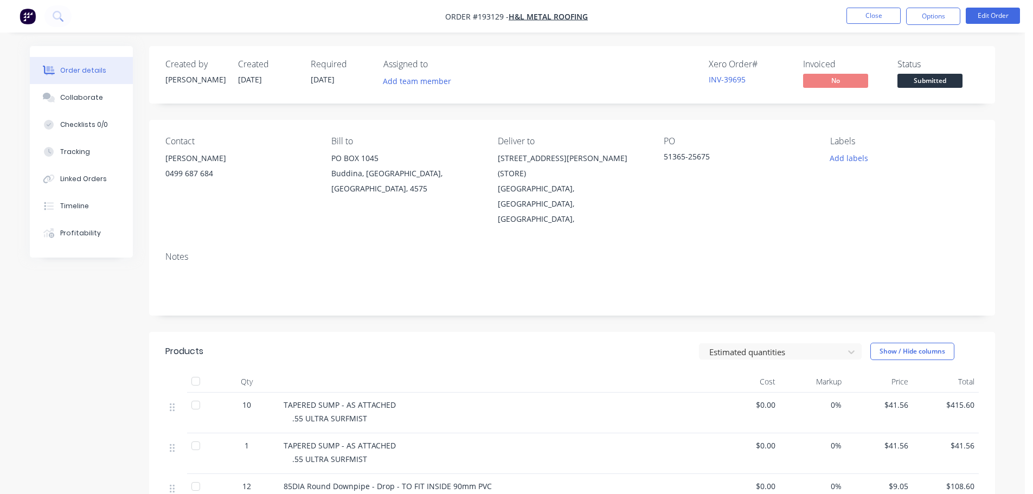  What do you see at coordinates (849, 158) in the screenshot?
I see `button: Add labels` at bounding box center [849, 158].